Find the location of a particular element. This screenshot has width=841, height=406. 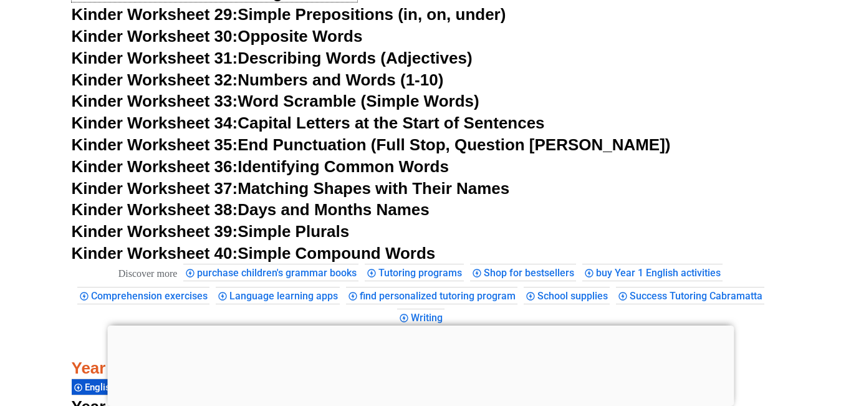

a: Kinder Worksheet 33:Word Scramble (Simple Words) is located at coordinates (275, 101).